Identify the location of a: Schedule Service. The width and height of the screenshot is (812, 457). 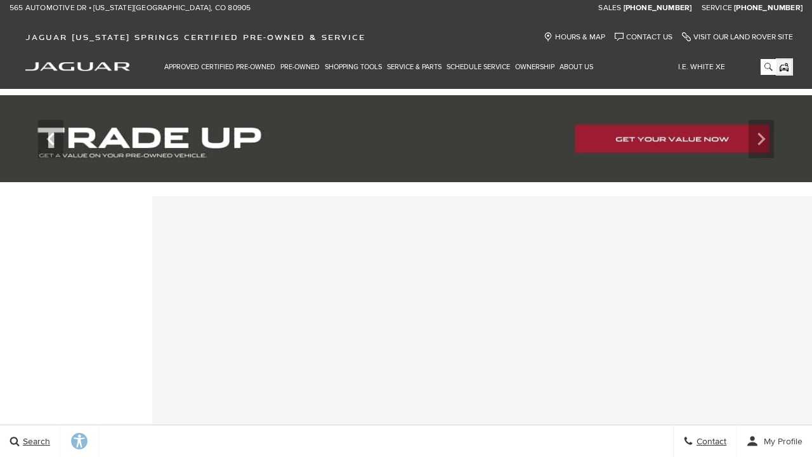
(478, 67).